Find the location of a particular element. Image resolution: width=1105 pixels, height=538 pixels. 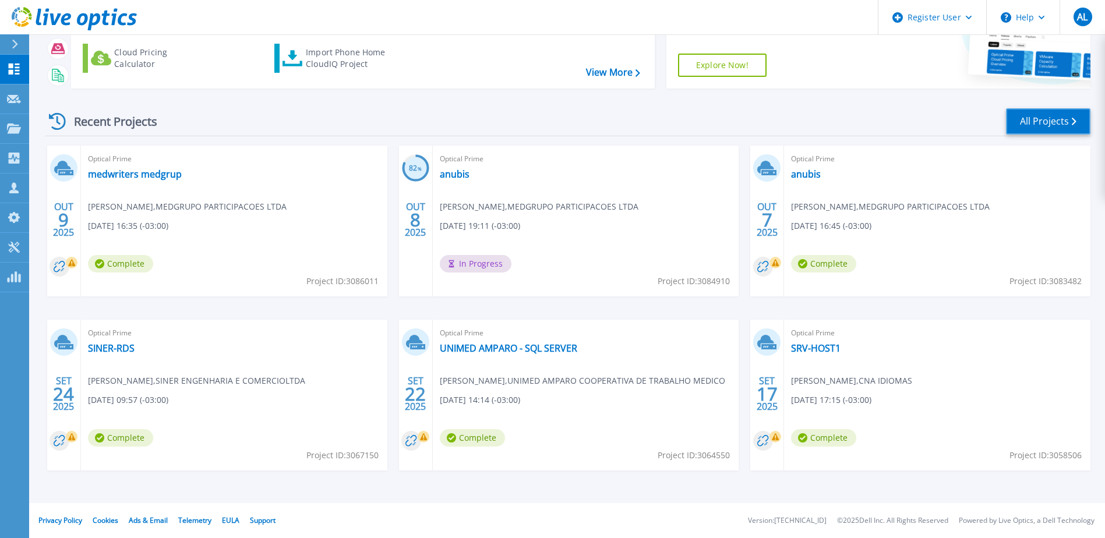

span: 24 is located at coordinates (63, 394).